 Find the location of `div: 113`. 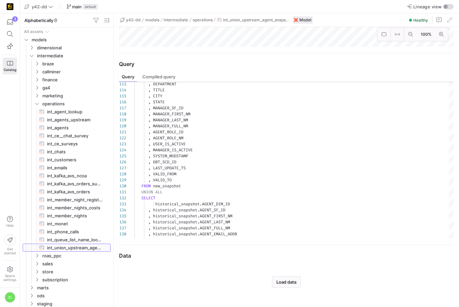

div: 113 is located at coordinates (123, 84).